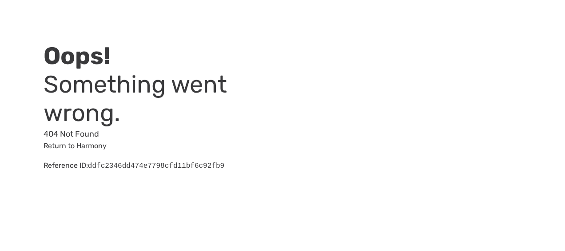 The height and width of the screenshot is (251, 565). Describe the element at coordinates (152, 134) in the screenshot. I see `p: 404 Not Found` at that location.